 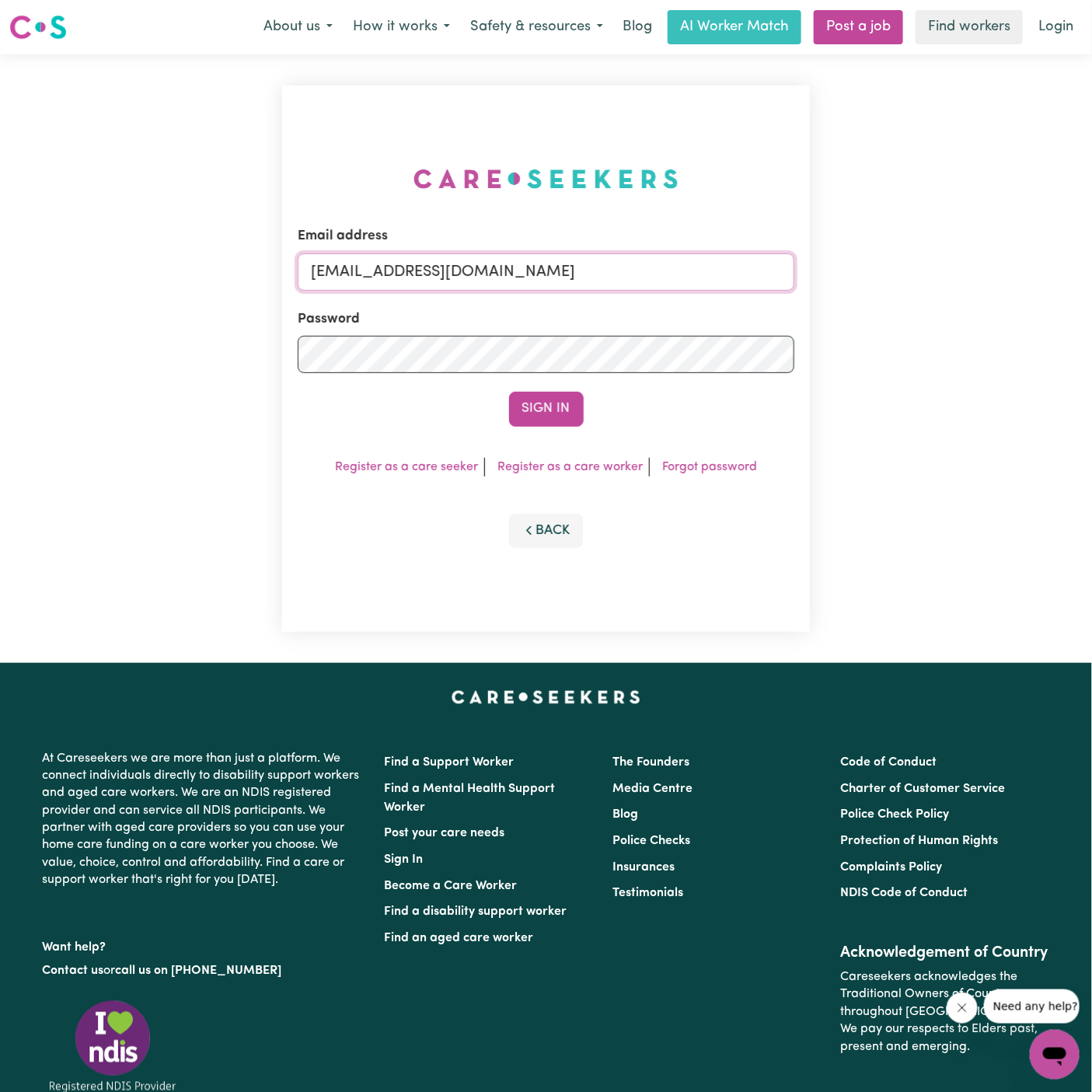 What do you see at coordinates (651, 763) in the screenshot?
I see `a: The Founders` at bounding box center [651, 763].